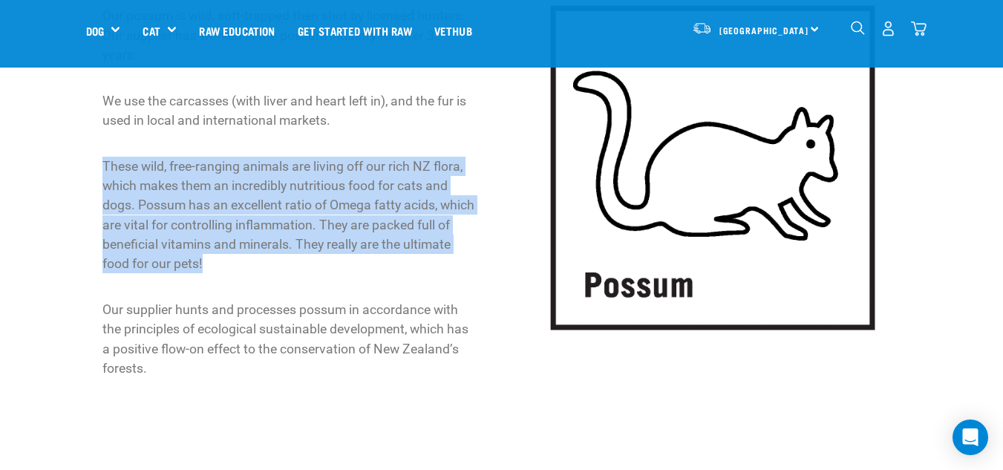  What do you see at coordinates (701, 28) in the screenshot?
I see `img: van-moving.png` at bounding box center [701, 28].